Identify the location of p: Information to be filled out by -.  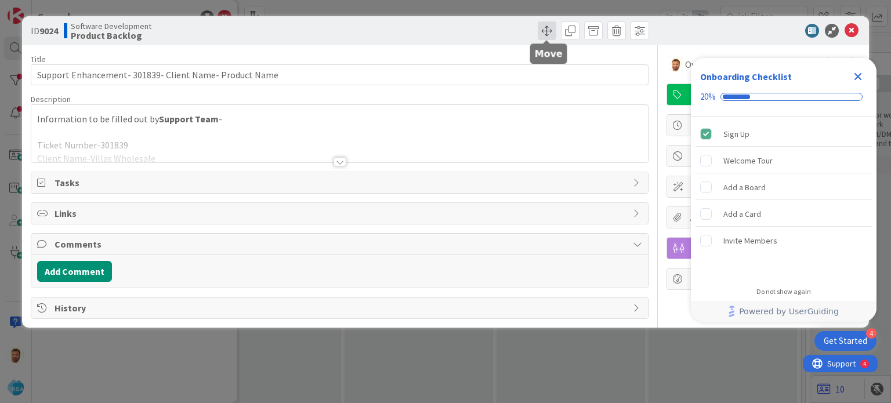
(339, 119).